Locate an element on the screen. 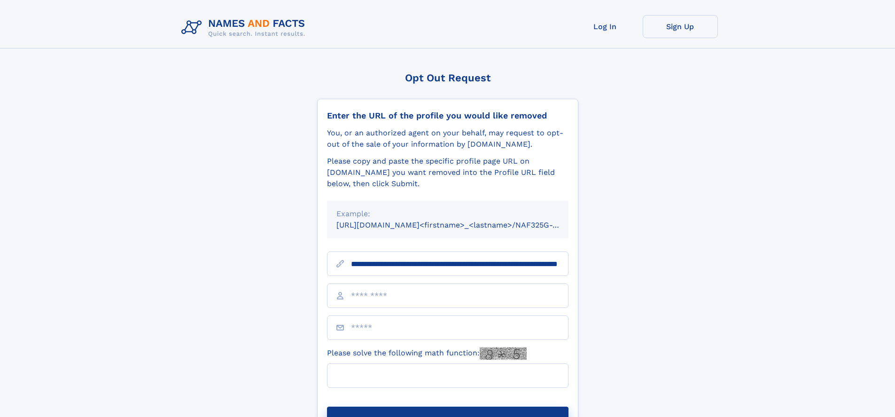 The height and width of the screenshot is (417, 895). div: You, or an authorized agent on your behalf, may request to opt-out of the sale of your informatio... is located at coordinates (448, 139).